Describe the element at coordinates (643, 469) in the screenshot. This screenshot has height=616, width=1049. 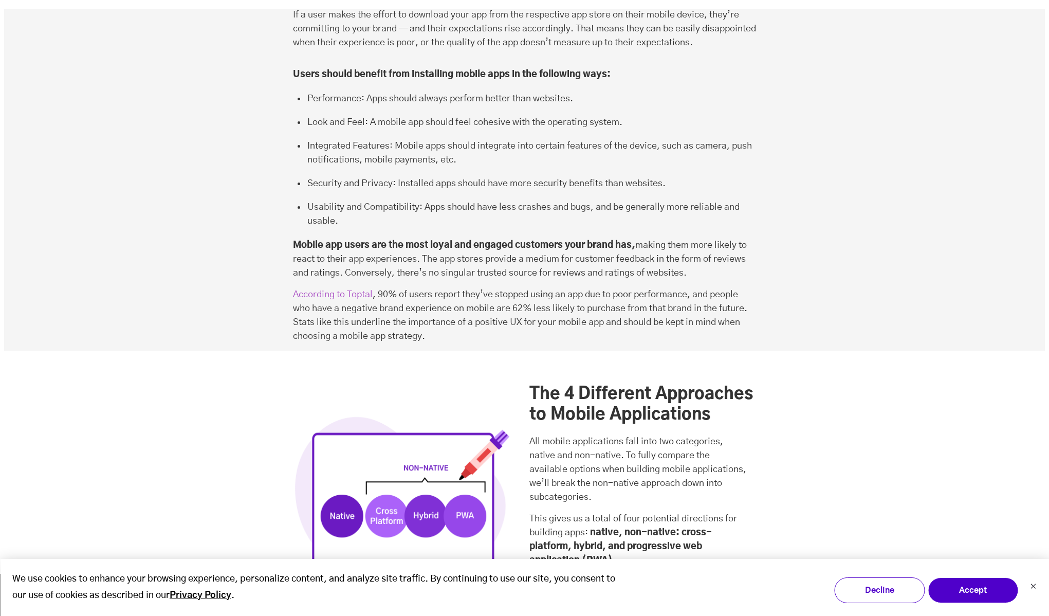
I see `p: All mobile applications fall into two categories, native and non-native. To fully compare the ava...` at that location.